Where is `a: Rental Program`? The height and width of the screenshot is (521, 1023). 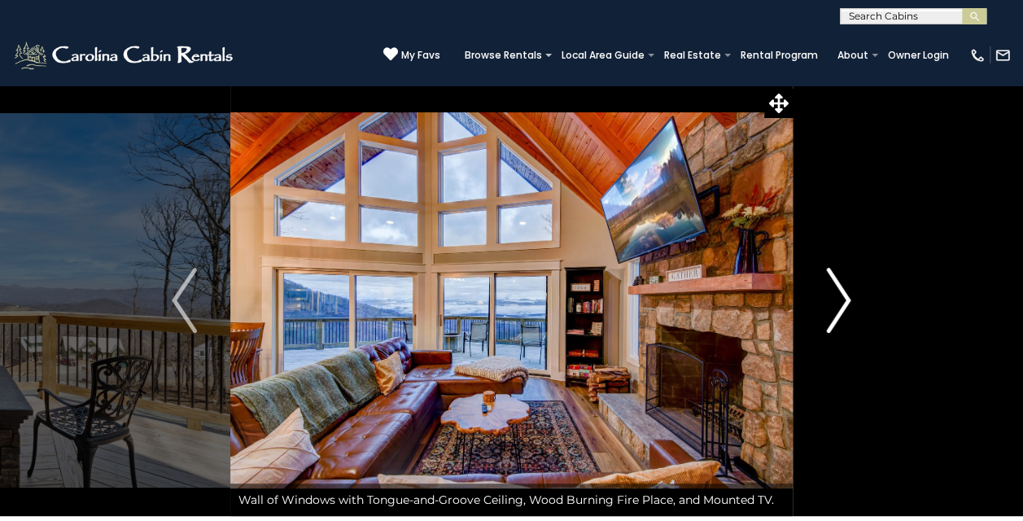 a: Rental Program is located at coordinates (779, 55).